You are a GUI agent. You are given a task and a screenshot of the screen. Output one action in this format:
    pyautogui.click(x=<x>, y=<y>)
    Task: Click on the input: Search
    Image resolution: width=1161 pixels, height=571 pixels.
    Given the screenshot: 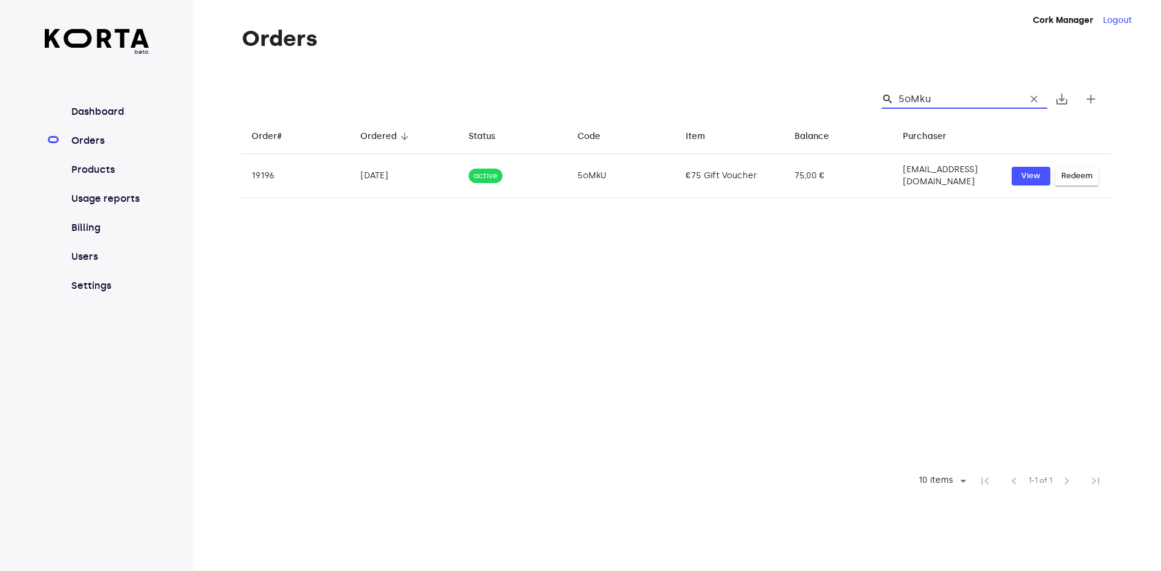 What is the action you would take?
    pyautogui.click(x=957, y=99)
    